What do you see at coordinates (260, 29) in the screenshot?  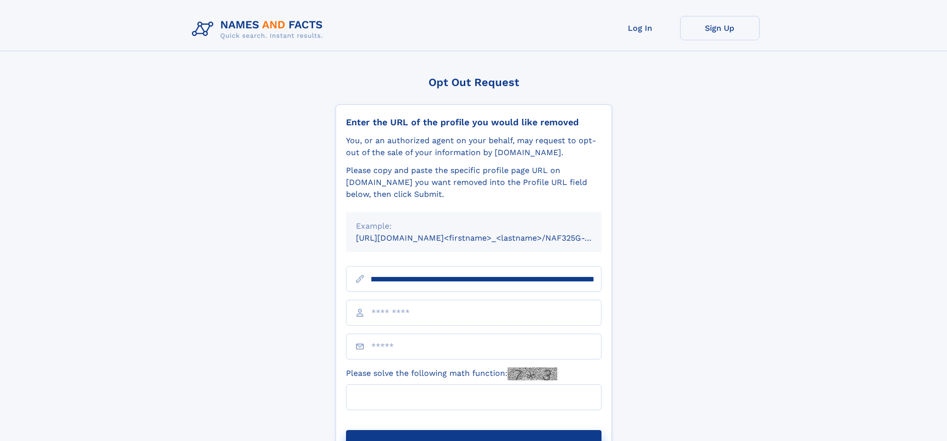 I see `img: Logo Names and Facts` at bounding box center [260, 29].